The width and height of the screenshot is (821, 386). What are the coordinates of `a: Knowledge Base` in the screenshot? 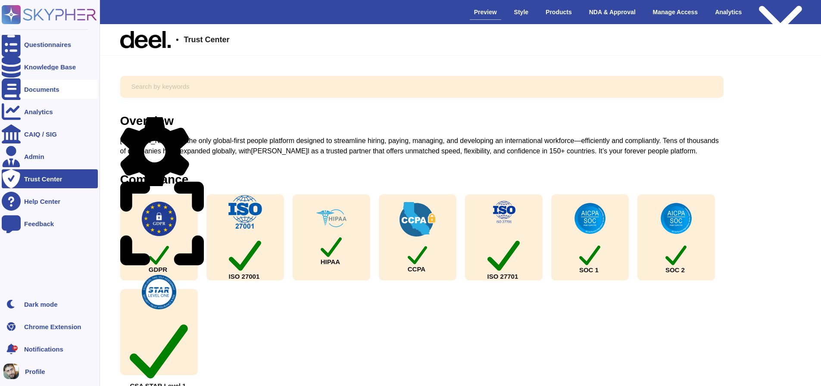 It's located at (50, 67).